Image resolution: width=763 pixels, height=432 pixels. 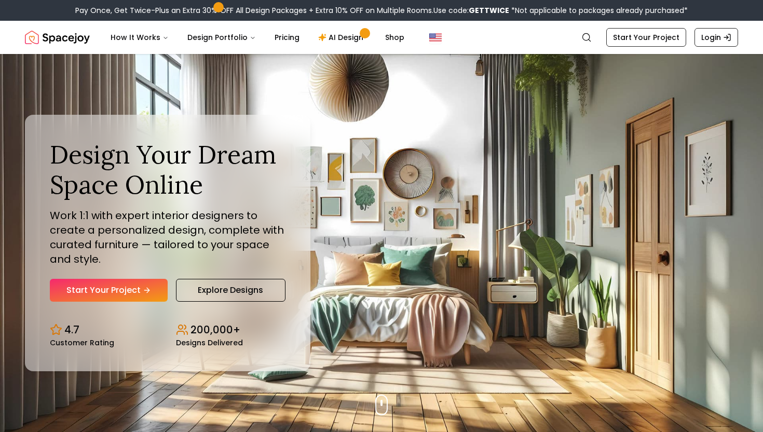 What do you see at coordinates (381, 37) in the screenshot?
I see `nav: Global` at bounding box center [381, 37].